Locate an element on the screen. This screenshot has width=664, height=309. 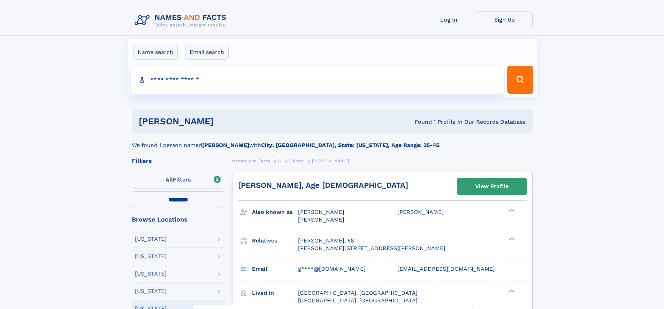
a: Log In is located at coordinates (449, 20).